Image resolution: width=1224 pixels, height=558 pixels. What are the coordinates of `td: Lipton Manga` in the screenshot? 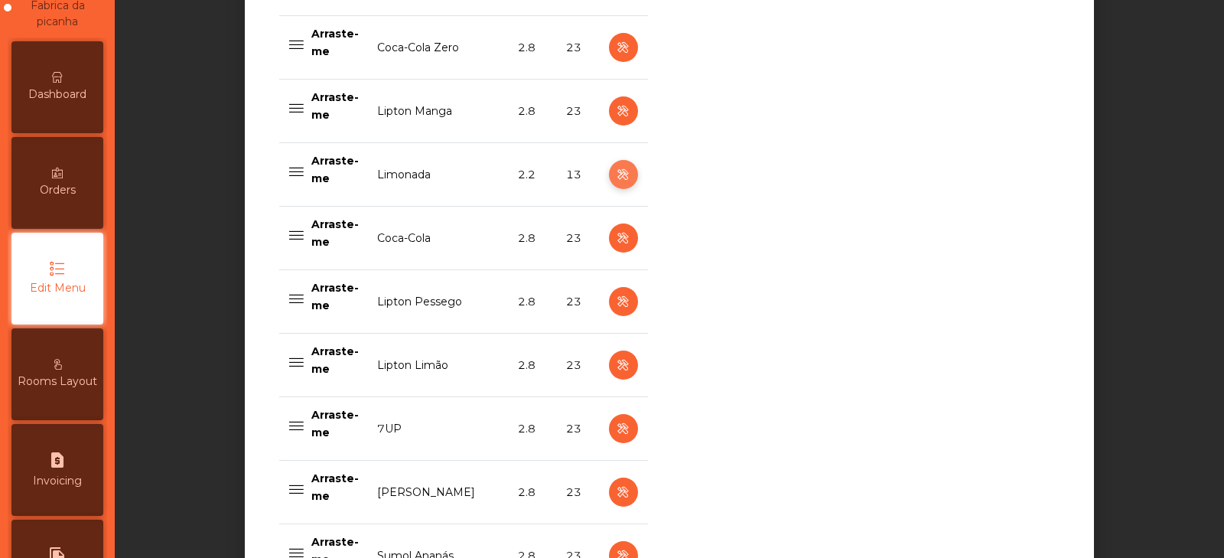 It's located at (438, 111).